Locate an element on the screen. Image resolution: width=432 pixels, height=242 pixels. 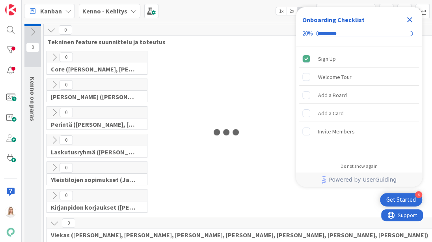
div: Add a Card is located at coordinates (331, 113).